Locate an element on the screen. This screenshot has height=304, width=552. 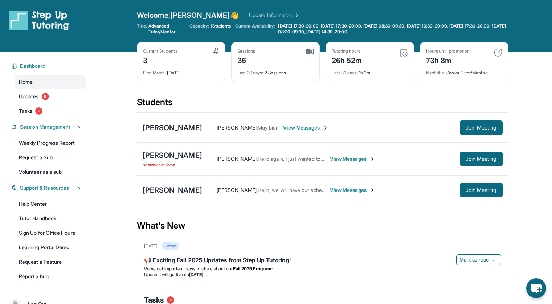
span: First Match : is located at coordinates (155, 73).